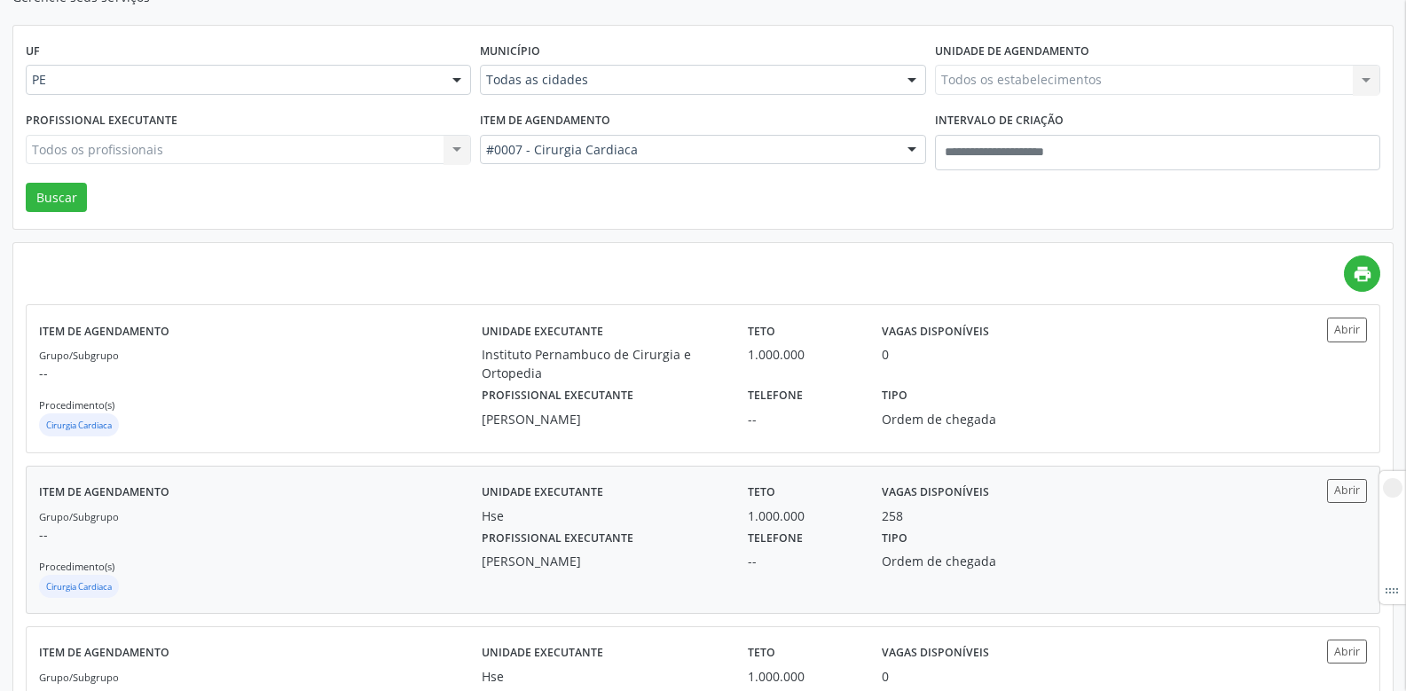 The image size is (1406, 691). Describe the element at coordinates (510, 51) in the screenshot. I see `label: Município` at that location.